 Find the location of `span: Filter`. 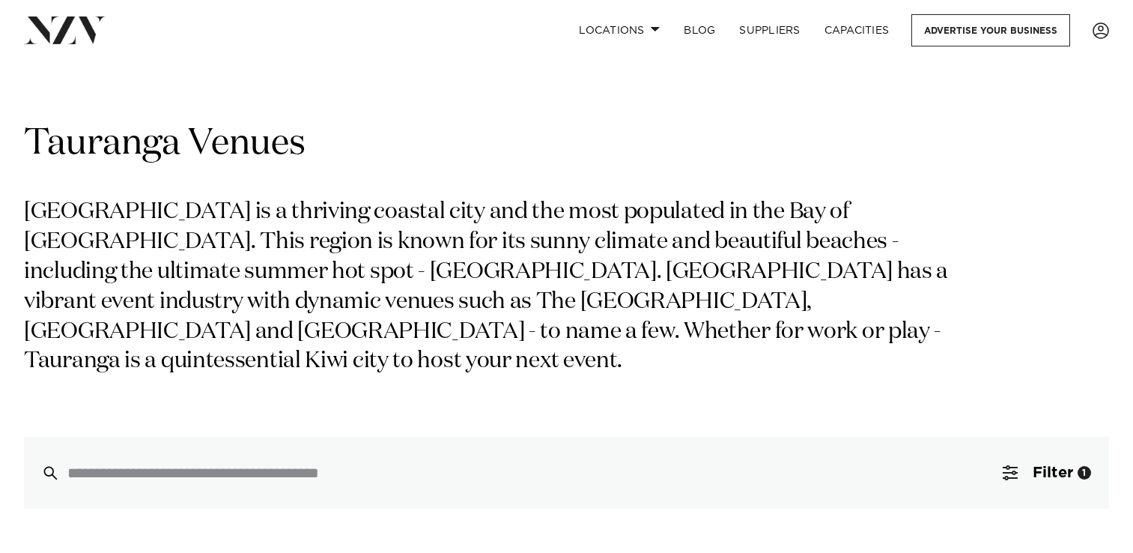

span: Filter is located at coordinates (1053, 473).